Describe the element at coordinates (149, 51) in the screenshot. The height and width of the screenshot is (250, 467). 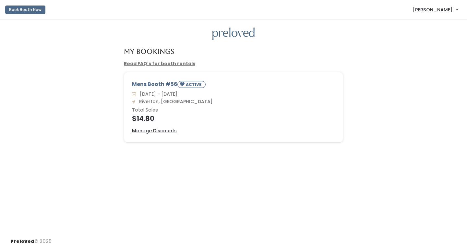
I see `h4: My Bookings` at that location.